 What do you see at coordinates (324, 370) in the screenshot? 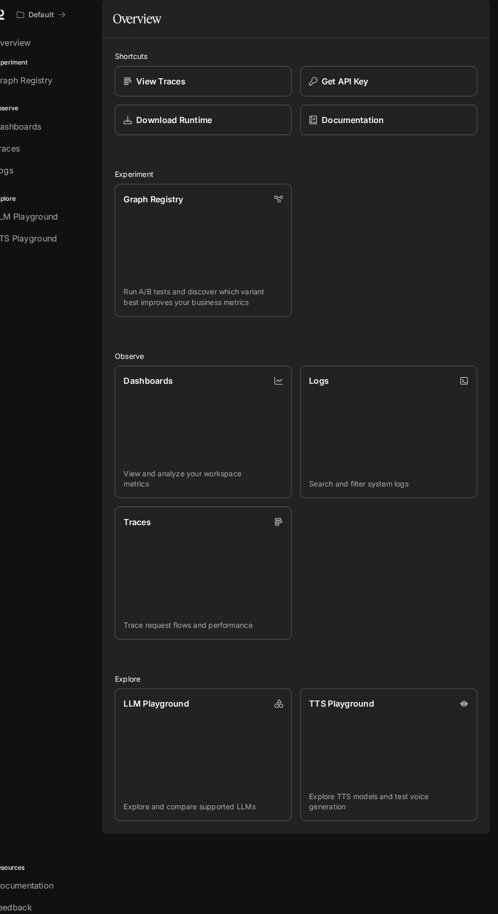
I see `p: Logs` at bounding box center [324, 370].